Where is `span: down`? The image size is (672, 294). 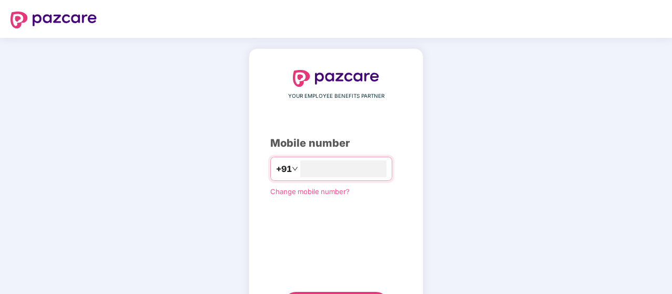 span: down is located at coordinates (295, 169).